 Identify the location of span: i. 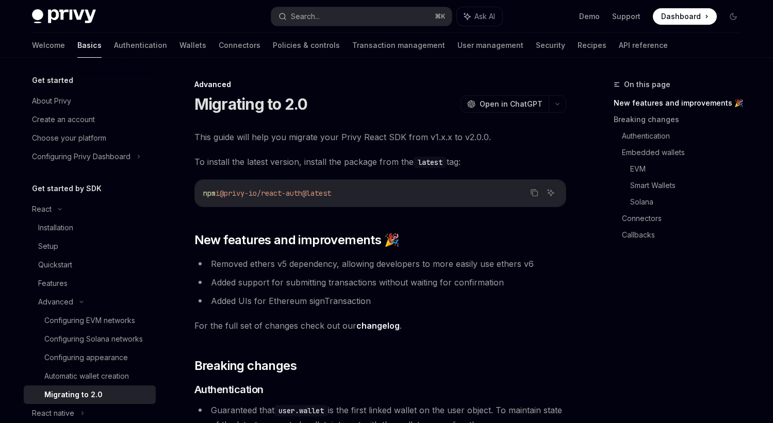
(218, 193).